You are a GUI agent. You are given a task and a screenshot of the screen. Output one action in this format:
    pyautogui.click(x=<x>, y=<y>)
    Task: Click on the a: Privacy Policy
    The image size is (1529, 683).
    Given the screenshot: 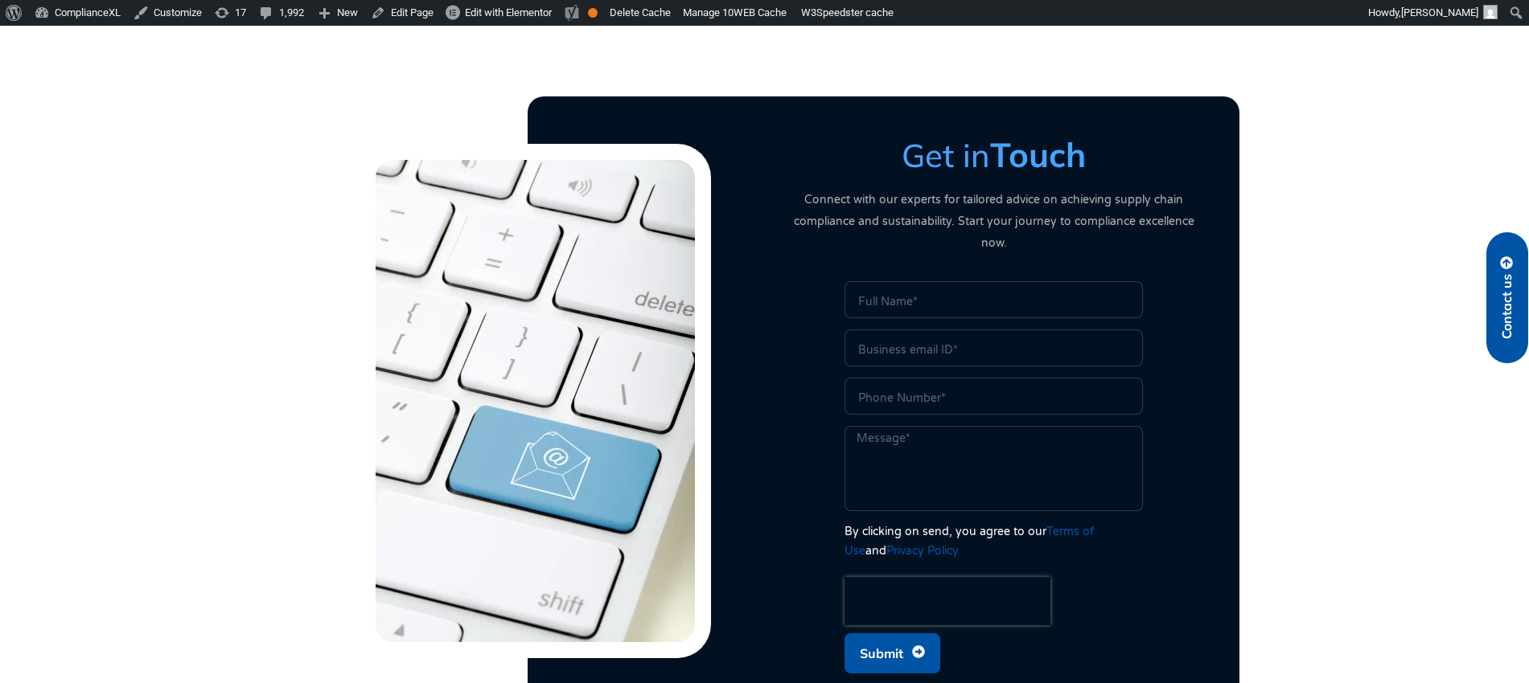 What is the action you would take?
    pyautogui.click(x=922, y=551)
    